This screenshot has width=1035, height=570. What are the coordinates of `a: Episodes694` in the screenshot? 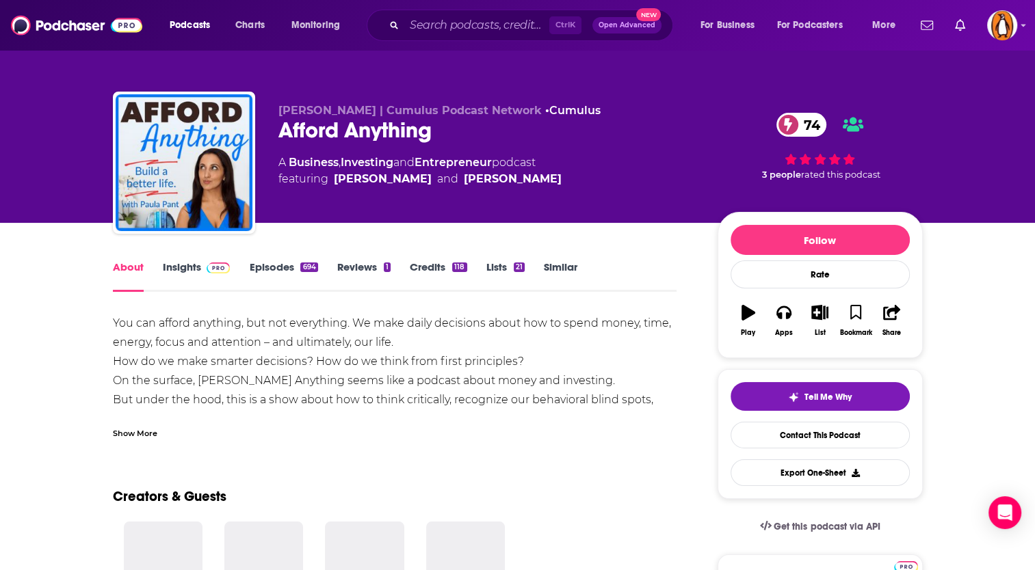 It's located at (283, 276).